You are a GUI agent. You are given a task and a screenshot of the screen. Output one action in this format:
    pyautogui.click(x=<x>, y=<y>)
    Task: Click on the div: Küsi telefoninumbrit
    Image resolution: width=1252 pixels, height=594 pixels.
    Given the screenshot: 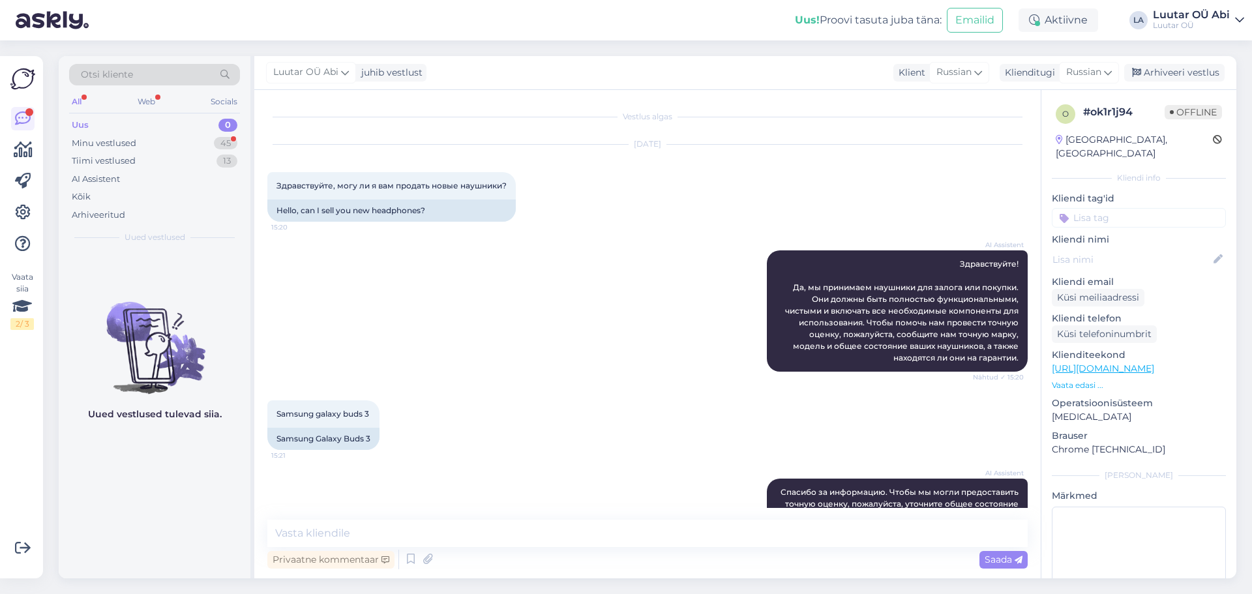 What is the action you would take?
    pyautogui.click(x=1104, y=334)
    